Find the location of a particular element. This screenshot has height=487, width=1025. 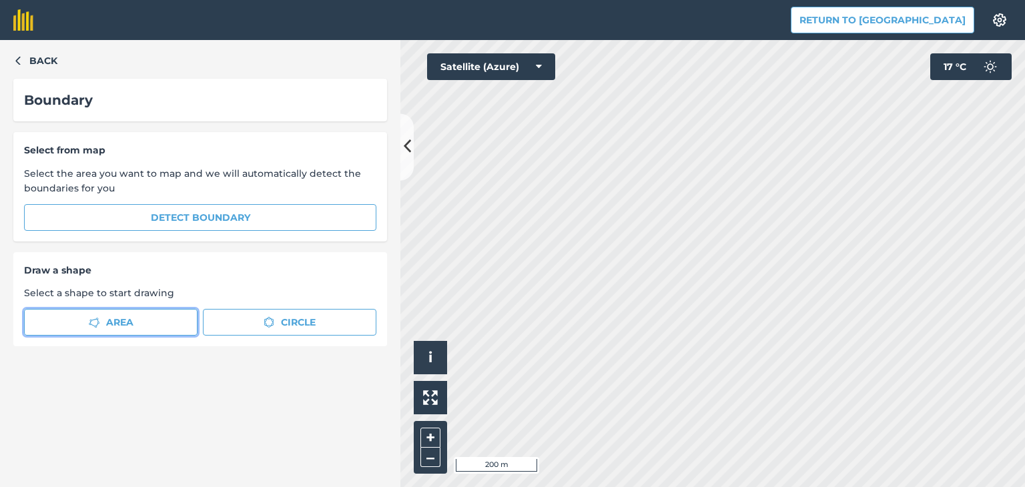

span: Back is located at coordinates (43, 61).